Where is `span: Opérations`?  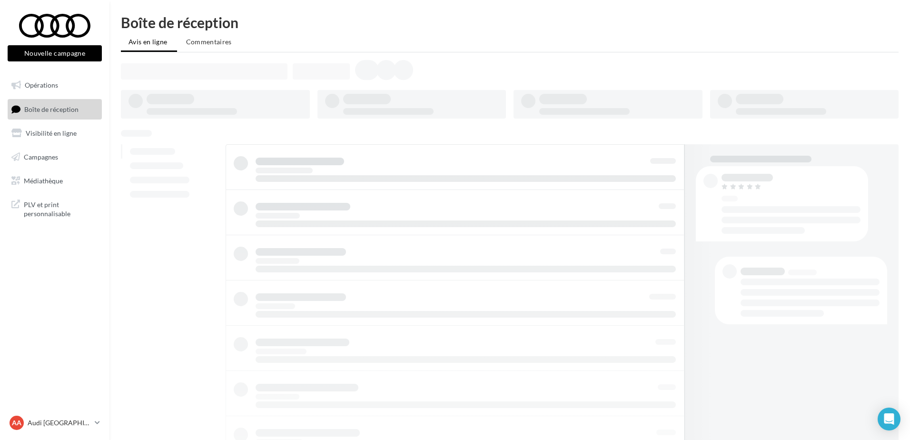 span: Opérations is located at coordinates (41, 85).